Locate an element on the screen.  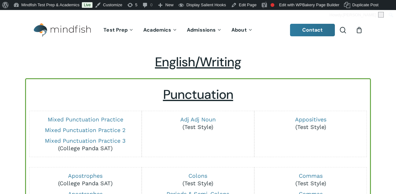
a: Test Prep is located at coordinates (119, 30).